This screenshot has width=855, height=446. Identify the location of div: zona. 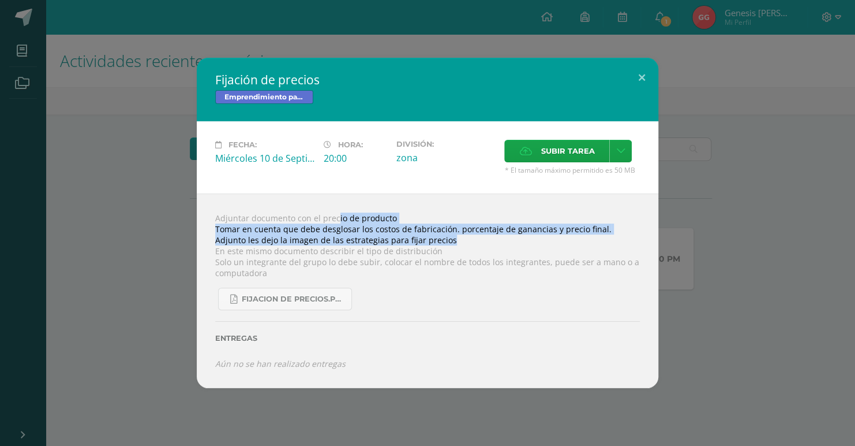
(446, 158).